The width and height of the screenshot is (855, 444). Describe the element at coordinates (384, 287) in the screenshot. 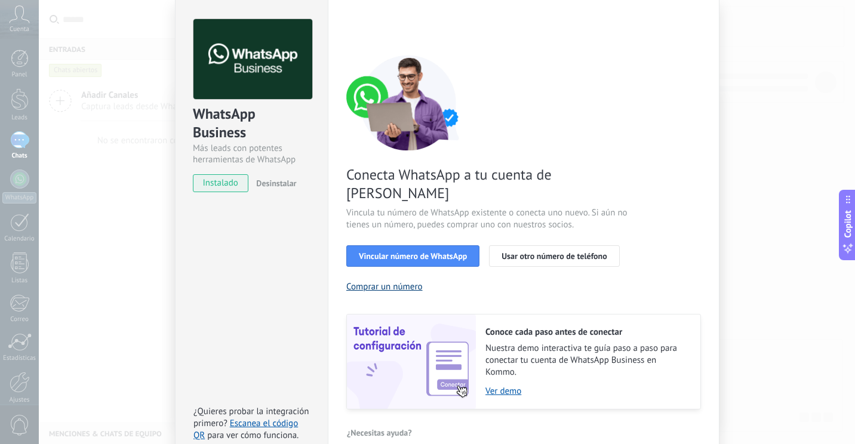

I see `button: Comprar un número` at that location.